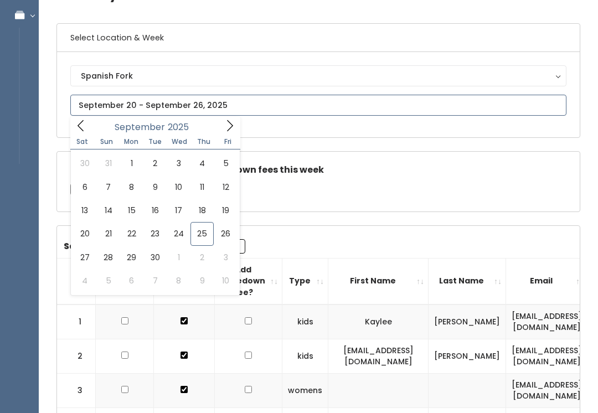 This screenshot has height=413, width=598. Describe the element at coordinates (228, 142) in the screenshot. I see `span: Fri` at that location.